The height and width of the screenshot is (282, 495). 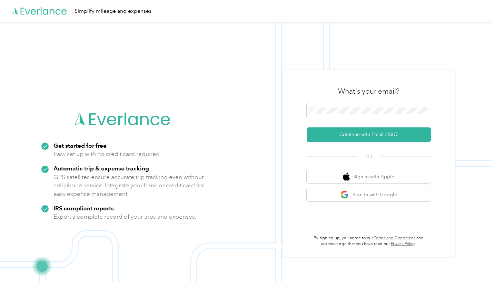 I want to click on p: Export a complete record of your trips and expenses., so click(x=125, y=217).